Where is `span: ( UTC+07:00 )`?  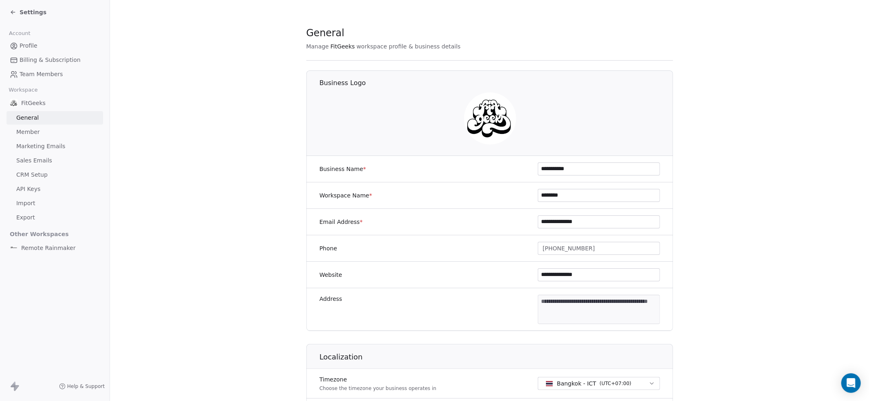
span: ( UTC+07:00 ) is located at coordinates (615, 384).